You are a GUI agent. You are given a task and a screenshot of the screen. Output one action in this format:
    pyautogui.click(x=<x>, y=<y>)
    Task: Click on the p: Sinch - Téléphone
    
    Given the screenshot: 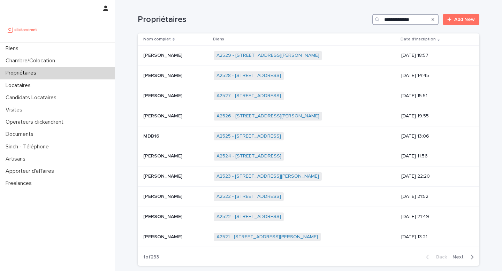 What is the action you would take?
    pyautogui.click(x=29, y=147)
    